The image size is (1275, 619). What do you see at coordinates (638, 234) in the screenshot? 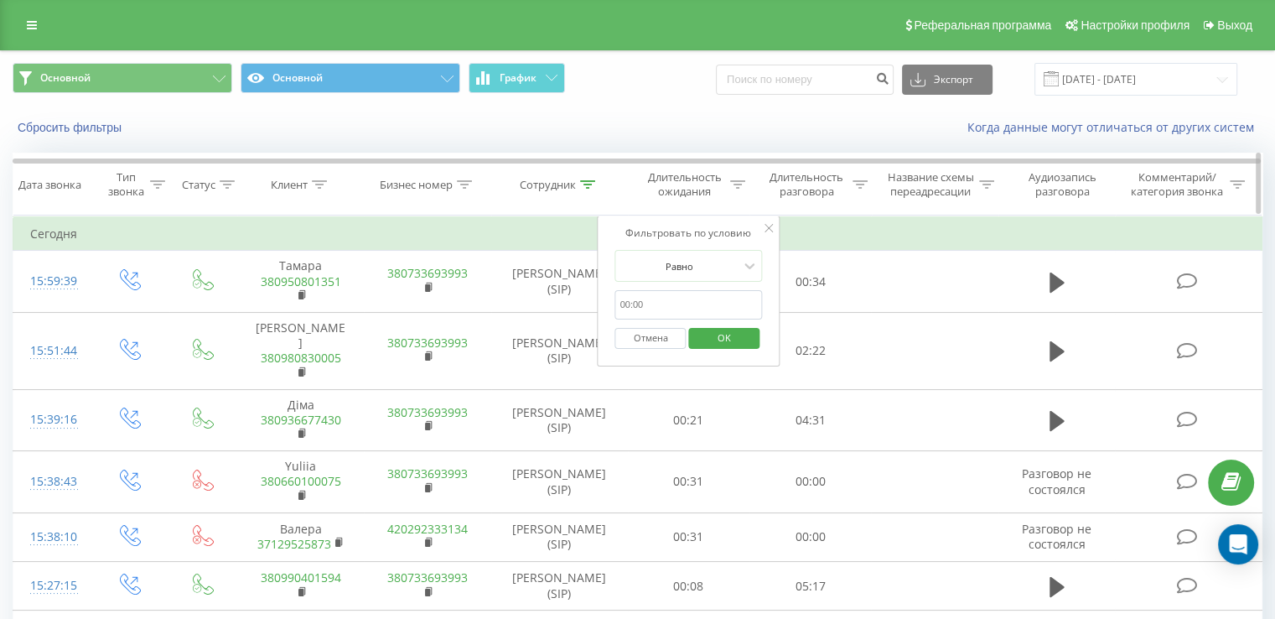
I see `td: Сегодня` at bounding box center [638, 234].